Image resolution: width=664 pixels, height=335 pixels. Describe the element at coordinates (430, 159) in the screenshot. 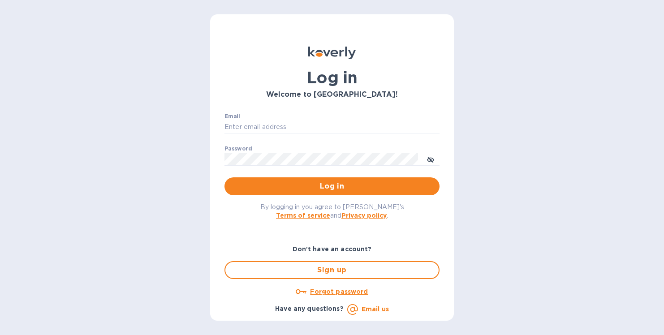

I see `button: toggle password visibility` at that location.